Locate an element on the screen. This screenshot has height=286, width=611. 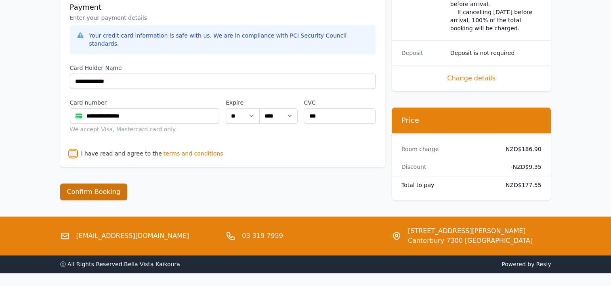
h3: Payment is located at coordinates (222, 7).